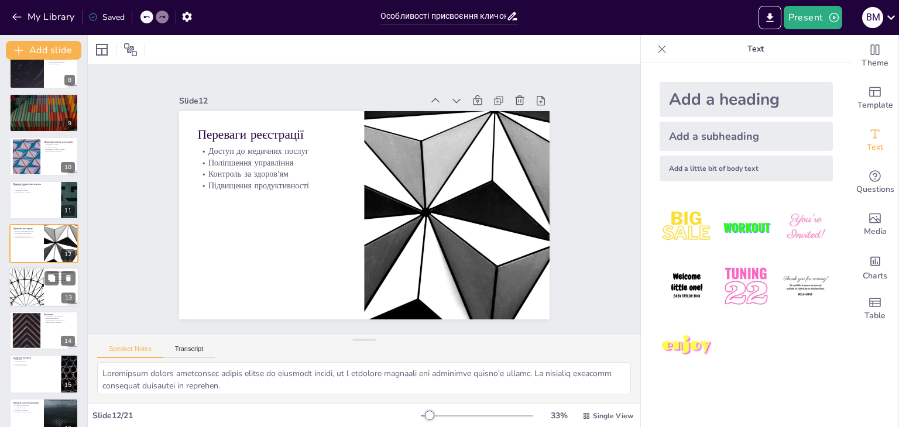  Describe the element at coordinates (35, 362) in the screenshot. I see `p: Онлайн-ресурси` at that location.